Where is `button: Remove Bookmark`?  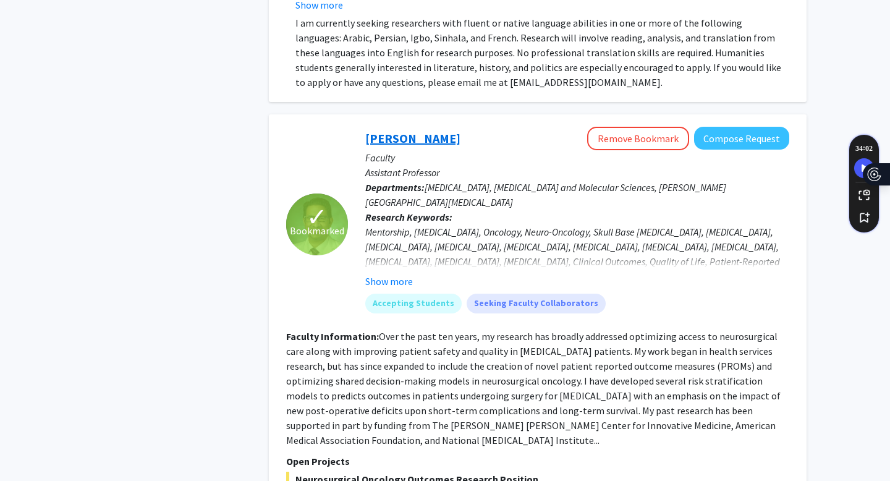 button: Remove Bookmark is located at coordinates (638, 138).